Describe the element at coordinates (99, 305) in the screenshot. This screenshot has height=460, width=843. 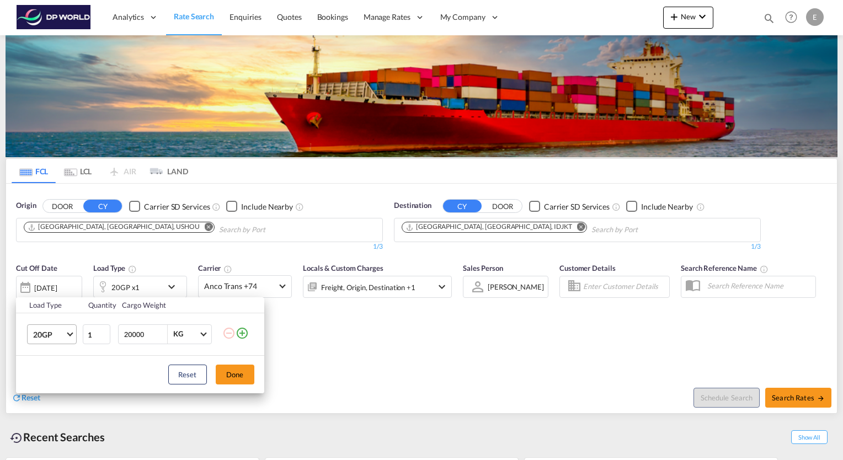
I see `th: Quantity` at that location.